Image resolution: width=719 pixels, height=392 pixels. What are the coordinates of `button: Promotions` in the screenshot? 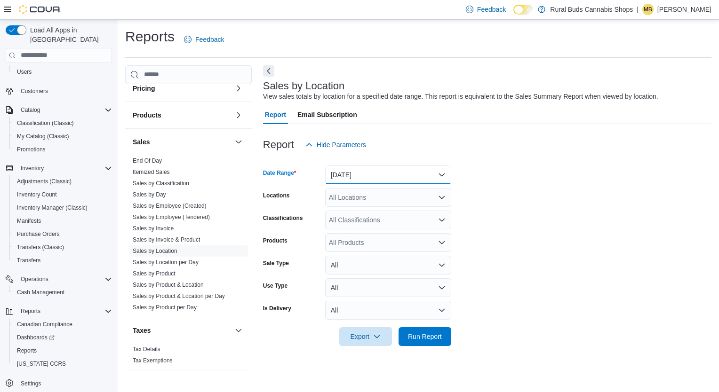 It's located at (63, 150).